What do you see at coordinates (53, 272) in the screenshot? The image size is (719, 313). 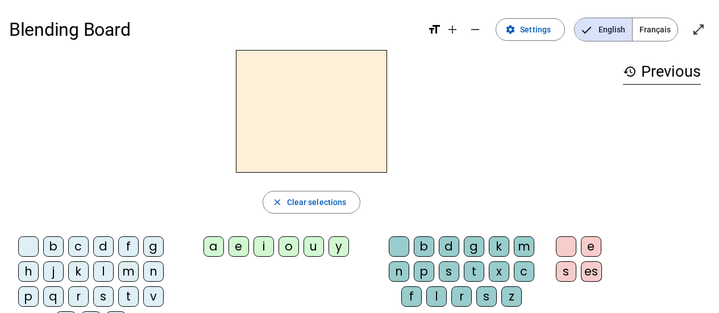 I see `div: j` at bounding box center [53, 272].